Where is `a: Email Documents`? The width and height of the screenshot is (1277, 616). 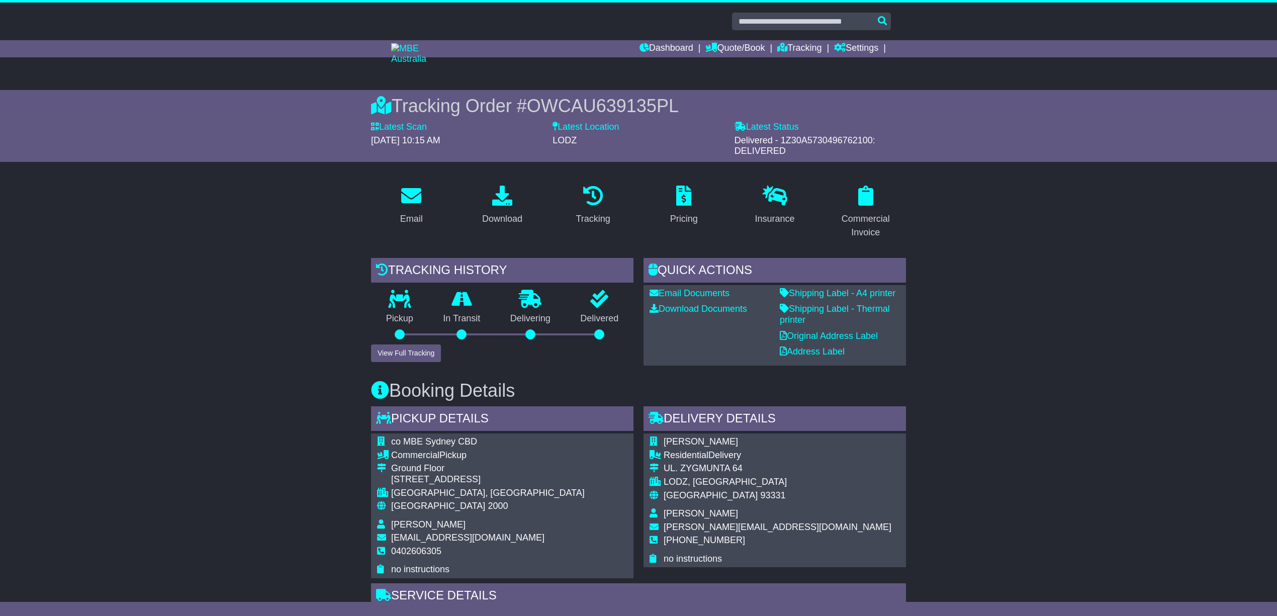 a: Email Documents is located at coordinates (690, 293).